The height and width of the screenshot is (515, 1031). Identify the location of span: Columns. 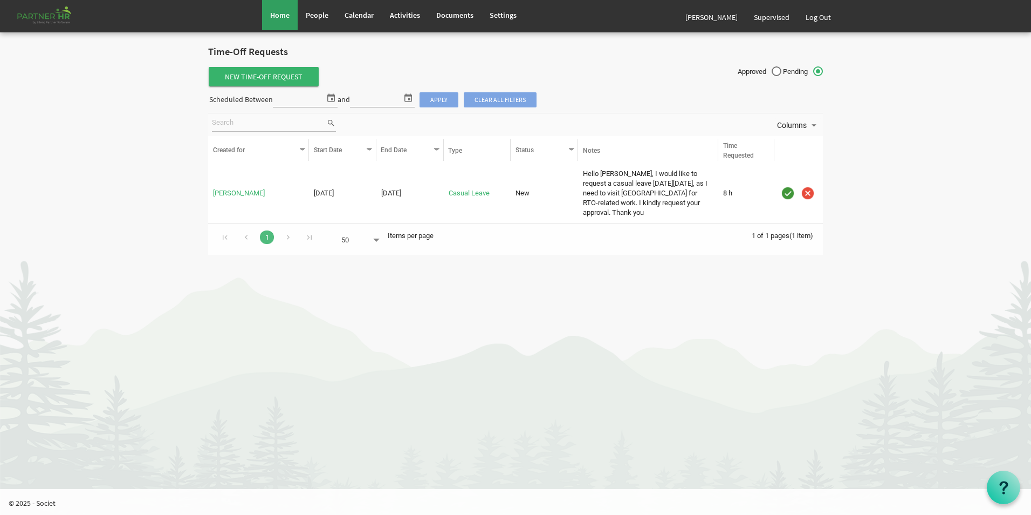
(792, 125).